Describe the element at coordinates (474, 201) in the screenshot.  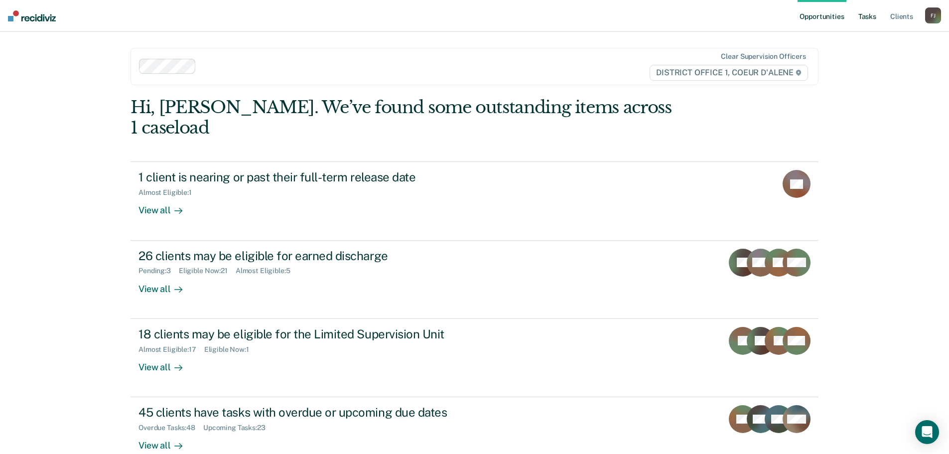
I see `a: 1 client is nearing or past their full-term release dateAlmost Eligible:1View all` at that location.